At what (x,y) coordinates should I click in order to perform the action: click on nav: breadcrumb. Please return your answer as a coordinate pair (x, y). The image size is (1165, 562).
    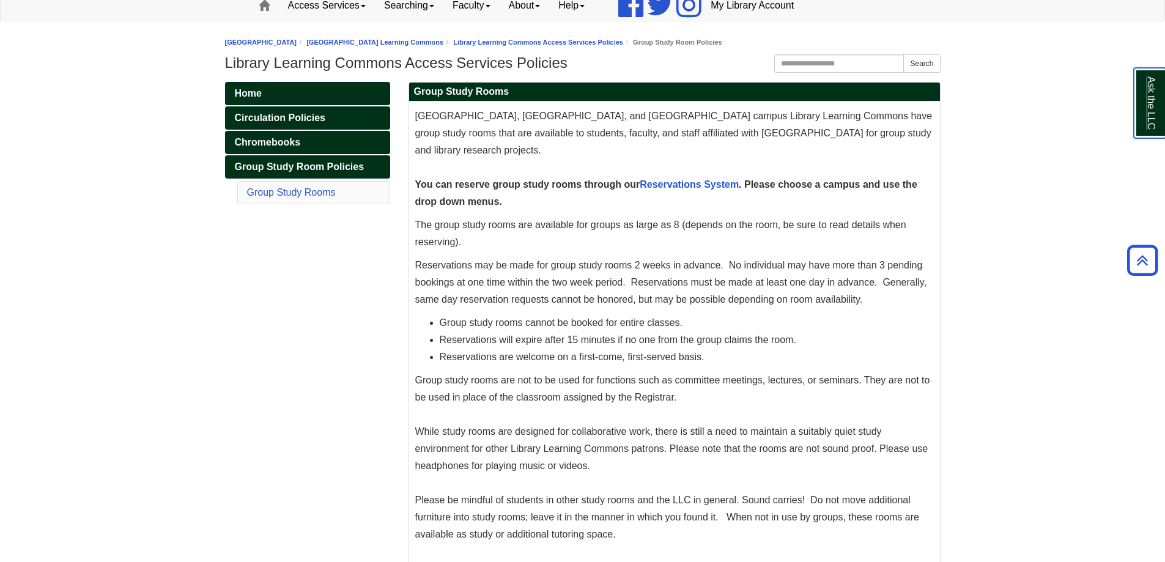
    Looking at the image, I should click on (583, 42).